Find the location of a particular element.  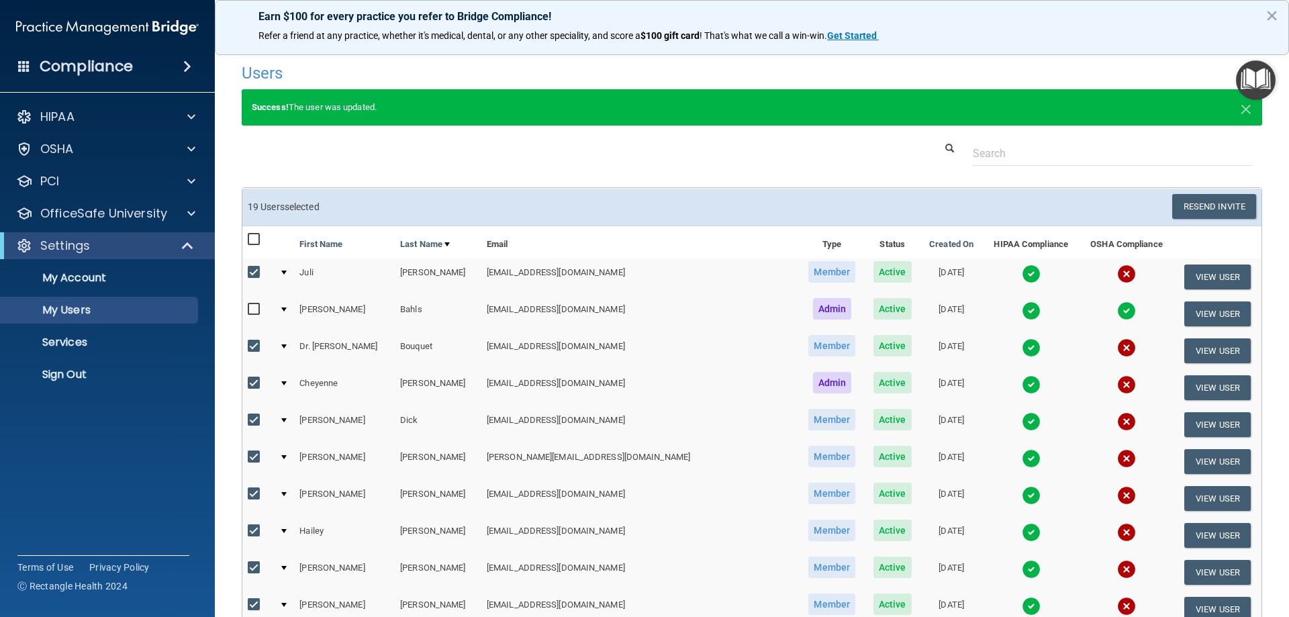

a: Privacy Policy is located at coordinates (119, 567).